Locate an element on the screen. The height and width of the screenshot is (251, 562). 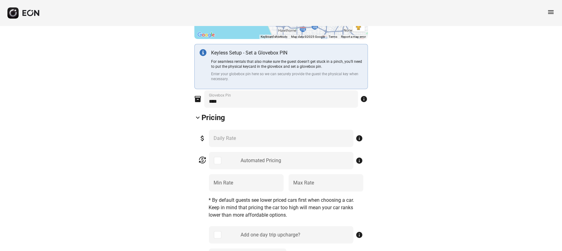
h2: Pricing is located at coordinates (214, 118).